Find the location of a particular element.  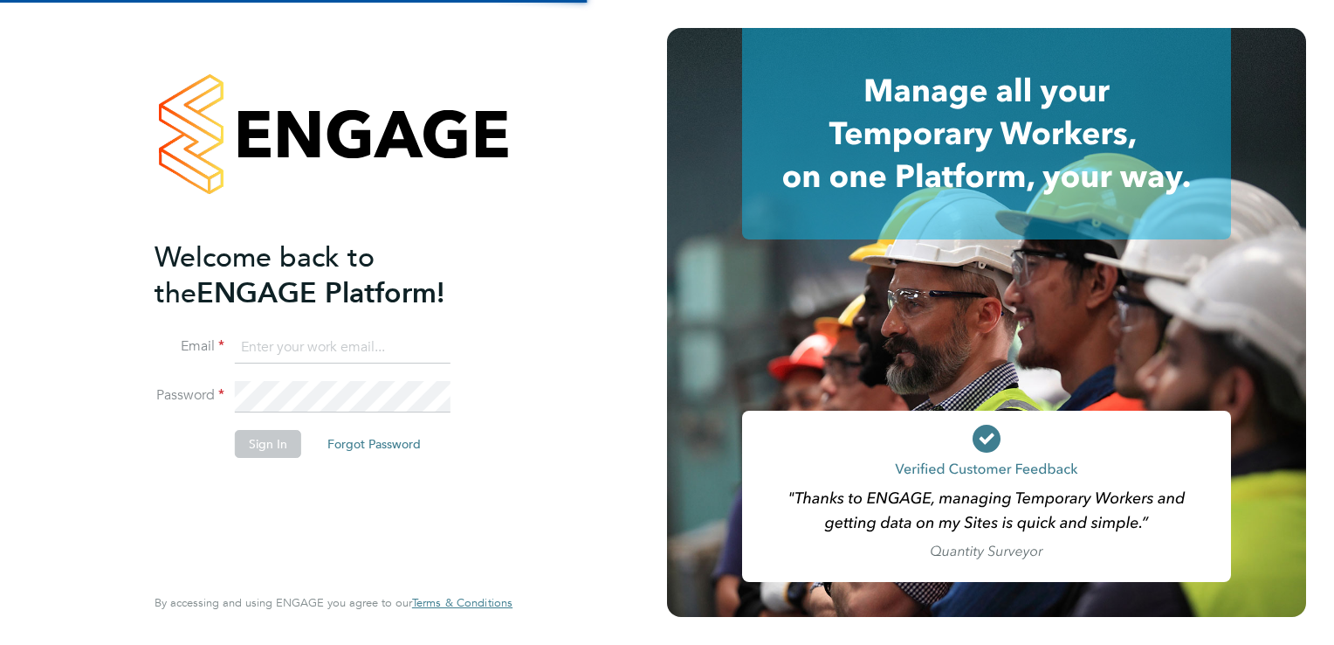

button: Forgot Password is located at coordinates (374, 444).